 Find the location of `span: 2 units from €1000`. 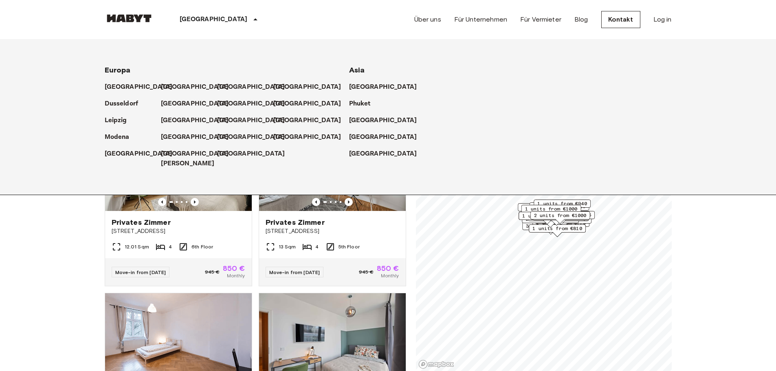

span: 2 units from €1000 is located at coordinates (559, 215).